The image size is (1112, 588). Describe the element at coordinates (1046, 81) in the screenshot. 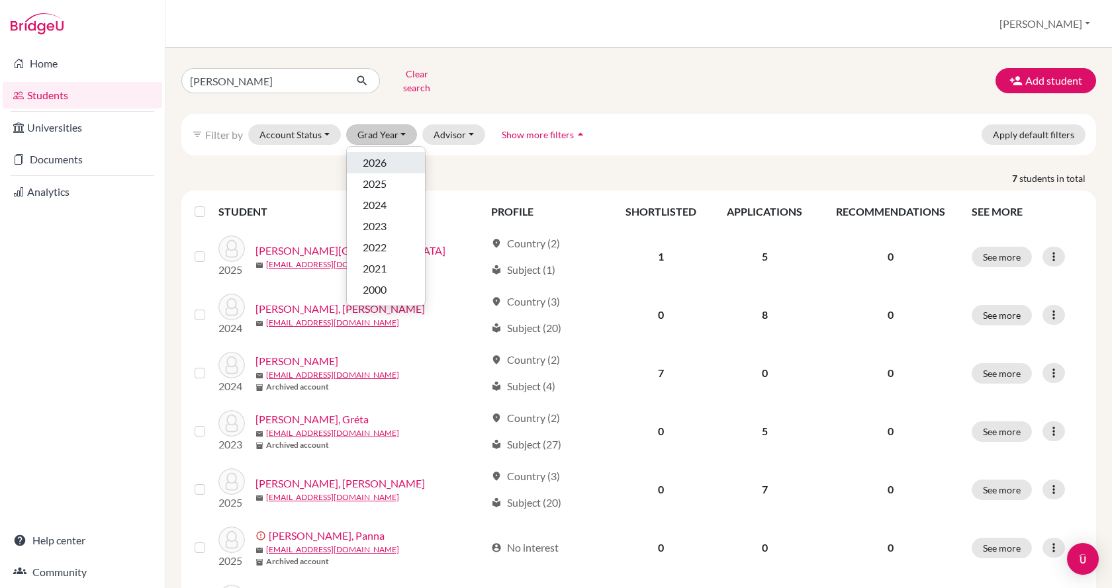

I see `button: Add student` at that location.